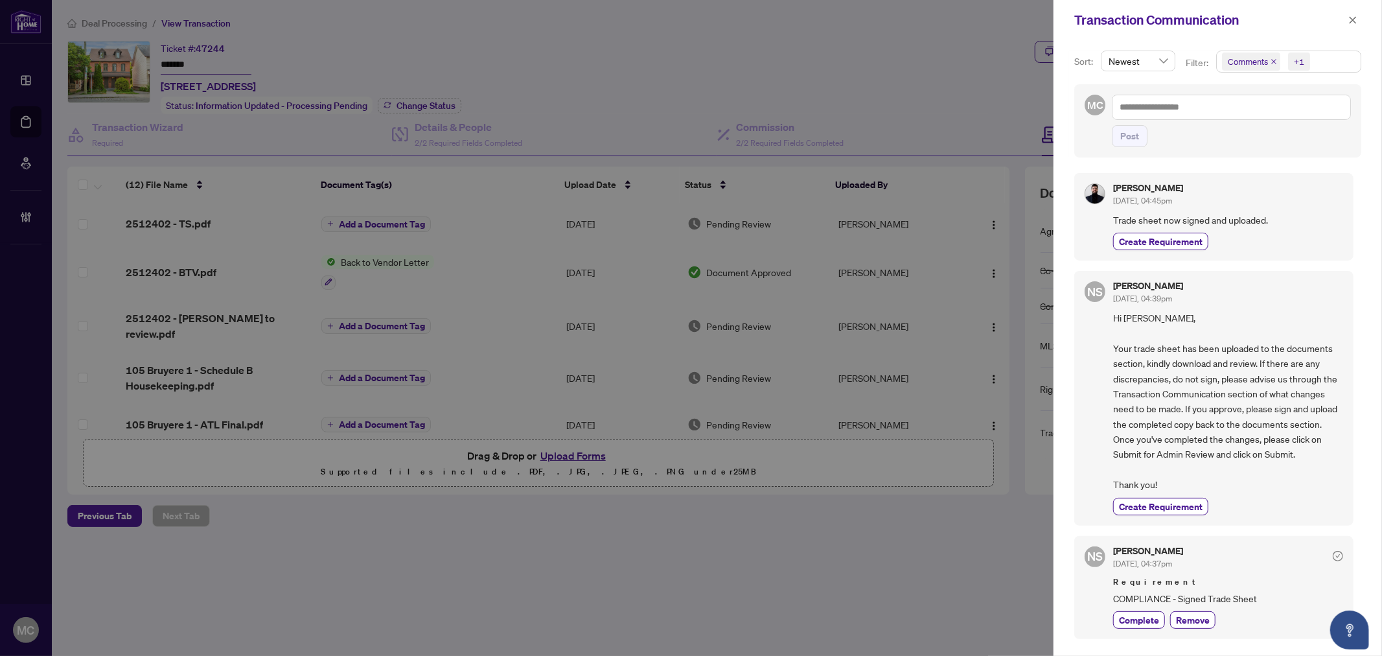 Image resolution: width=1382 pixels, height=656 pixels. Describe the element at coordinates (1350, 630) in the screenshot. I see `button: Open asap` at that location.